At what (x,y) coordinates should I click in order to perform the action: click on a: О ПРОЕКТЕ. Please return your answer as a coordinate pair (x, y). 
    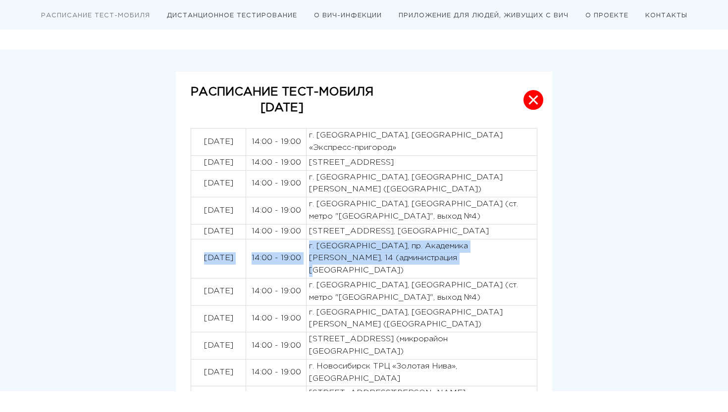
    Looking at the image, I should click on (606, 15).